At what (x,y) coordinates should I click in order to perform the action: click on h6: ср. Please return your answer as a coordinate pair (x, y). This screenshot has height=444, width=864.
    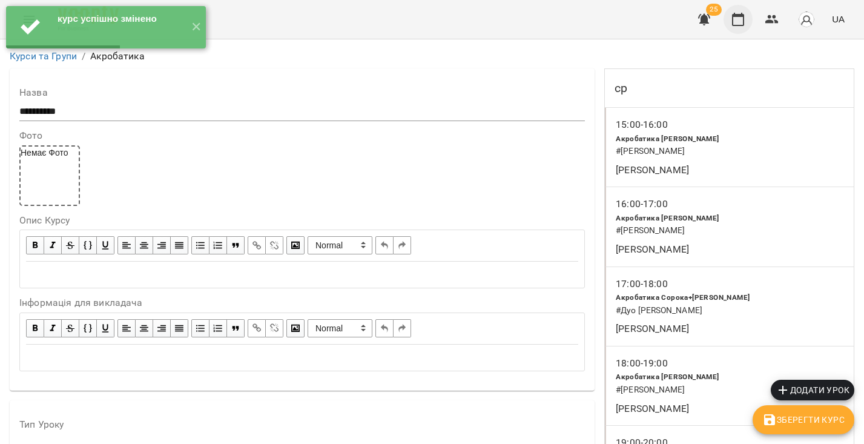
    Looking at the image, I should click on (621, 88).